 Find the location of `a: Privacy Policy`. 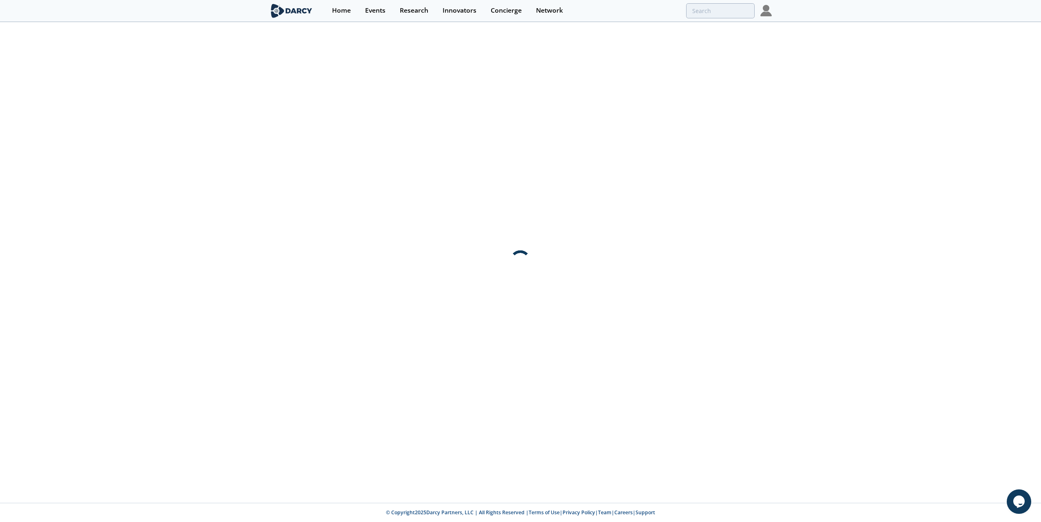

a: Privacy Policy is located at coordinates (579, 512).